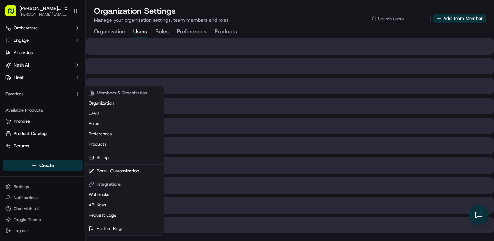  Describe the element at coordinates (124, 103) in the screenshot. I see `a: Organization` at that location.